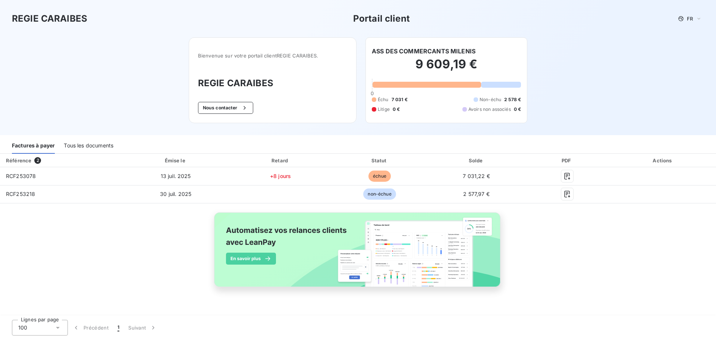 Image resolution: width=716 pixels, height=340 pixels. I want to click on span: RCF253218, so click(21, 193).